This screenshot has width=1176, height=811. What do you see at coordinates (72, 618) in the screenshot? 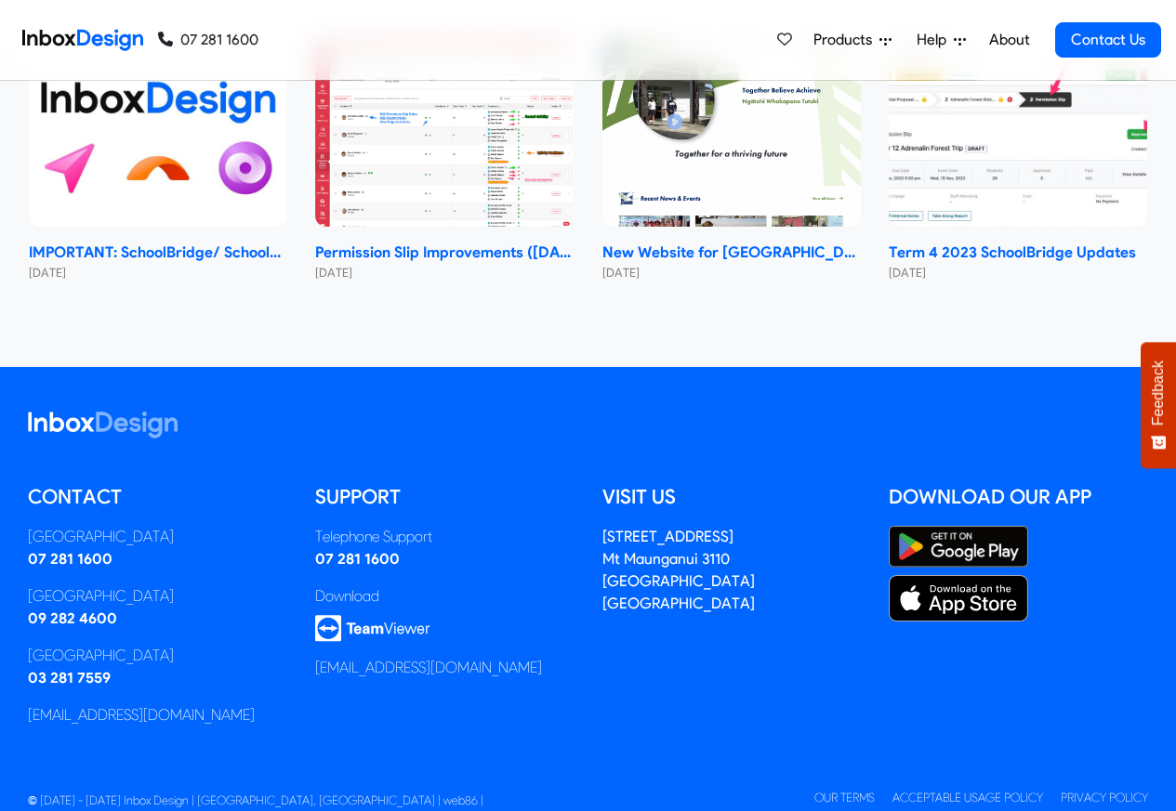
I see `a: 09 282 4600` at bounding box center [72, 618].